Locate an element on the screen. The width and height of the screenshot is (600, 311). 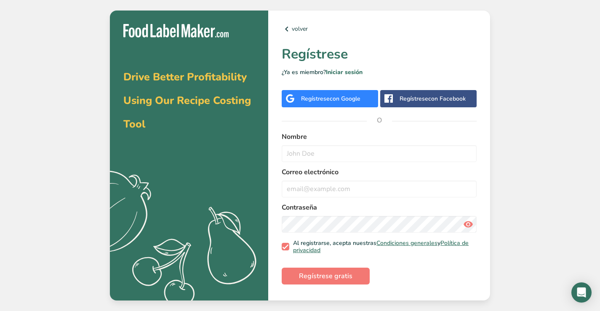
a: Condiciones generales is located at coordinates (407, 243).